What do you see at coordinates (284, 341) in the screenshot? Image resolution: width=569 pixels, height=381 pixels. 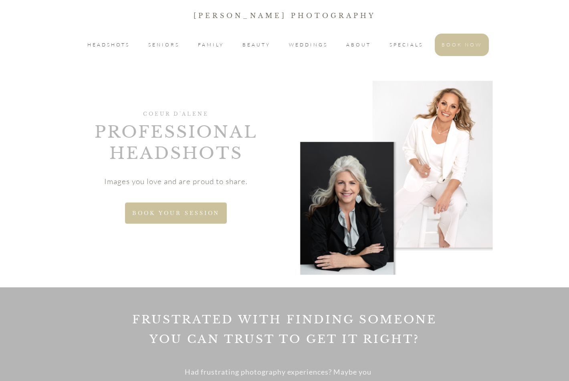 I see `h2: you can trust to get it right?` at bounding box center [284, 341].